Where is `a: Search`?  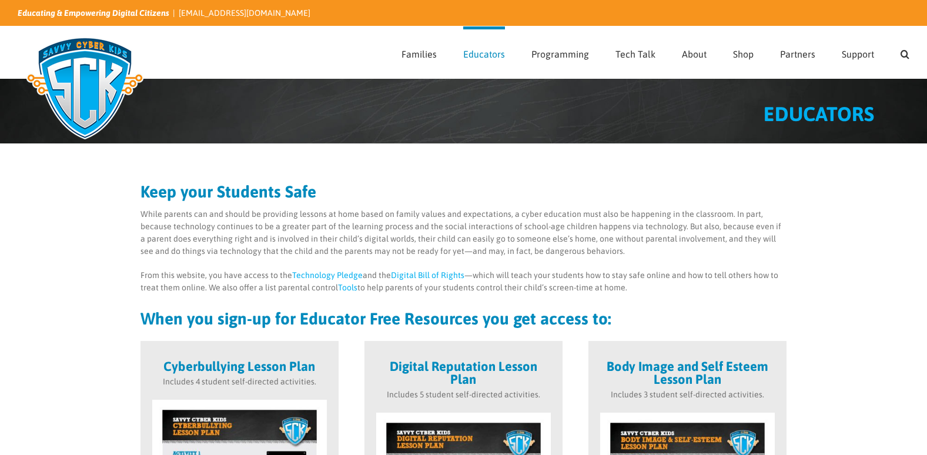 a: Search is located at coordinates (905, 52).